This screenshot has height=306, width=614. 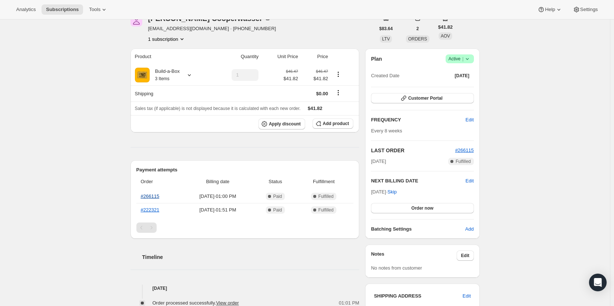 What do you see at coordinates (136, 21) in the screenshot?
I see `span: Fran Cooperwasser` at bounding box center [136, 21].